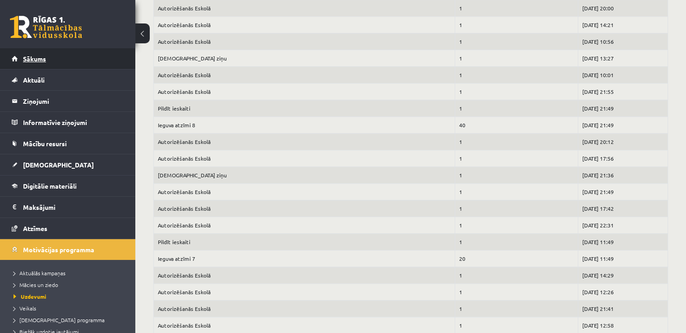 The image size is (686, 333). What do you see at coordinates (68, 228) in the screenshot?
I see `a: Atzīmes` at bounding box center [68, 228].